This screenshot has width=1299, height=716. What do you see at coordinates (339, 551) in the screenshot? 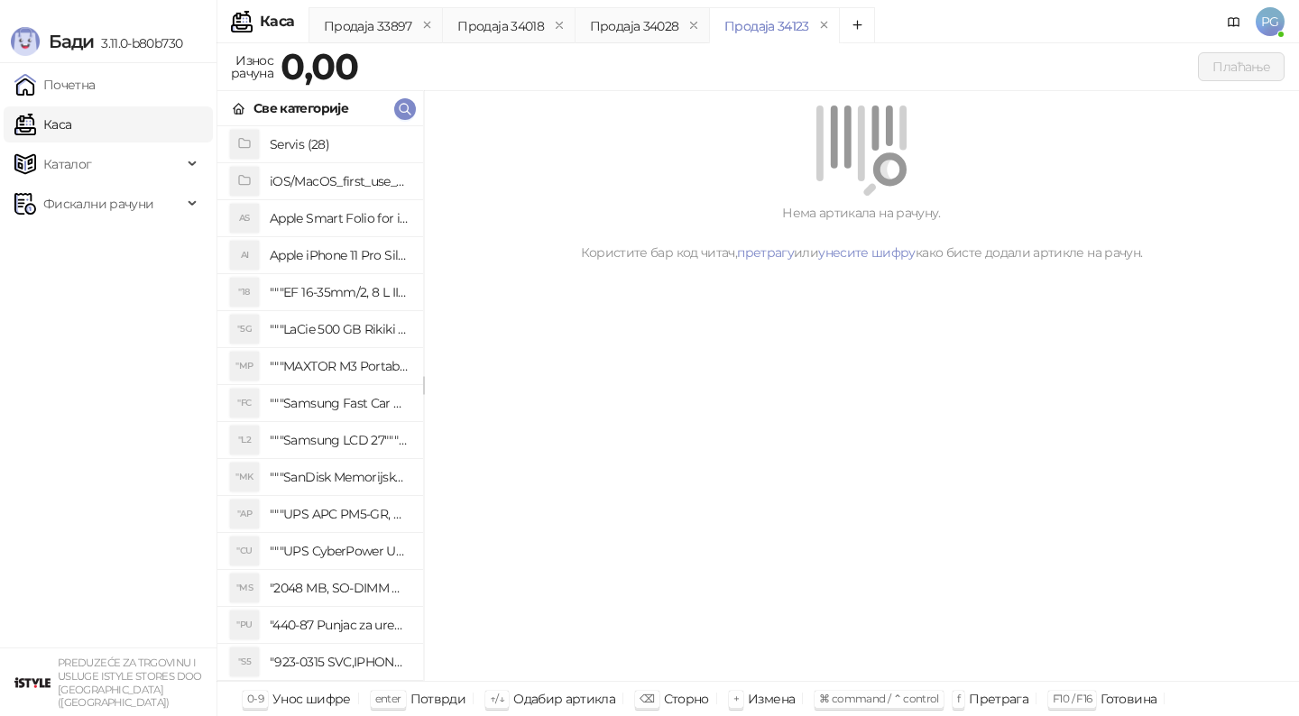
I see `h4: """UPS CyberPower UT650EG, 650VA/360W , line-int., s_uko, desktop"""` at bounding box center [339, 551].